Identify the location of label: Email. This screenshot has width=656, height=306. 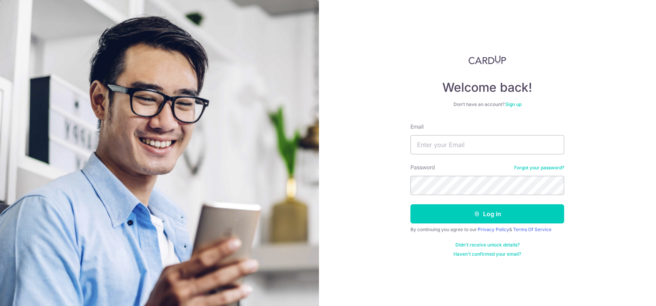
(417, 127).